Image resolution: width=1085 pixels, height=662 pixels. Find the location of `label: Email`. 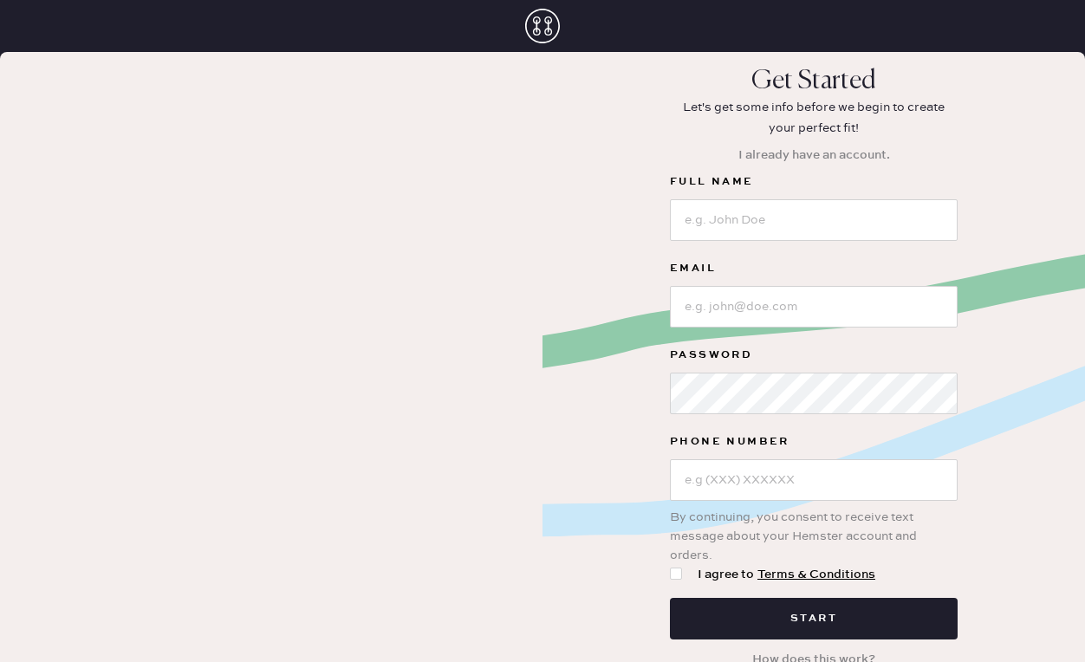

label: Email is located at coordinates (814, 269).